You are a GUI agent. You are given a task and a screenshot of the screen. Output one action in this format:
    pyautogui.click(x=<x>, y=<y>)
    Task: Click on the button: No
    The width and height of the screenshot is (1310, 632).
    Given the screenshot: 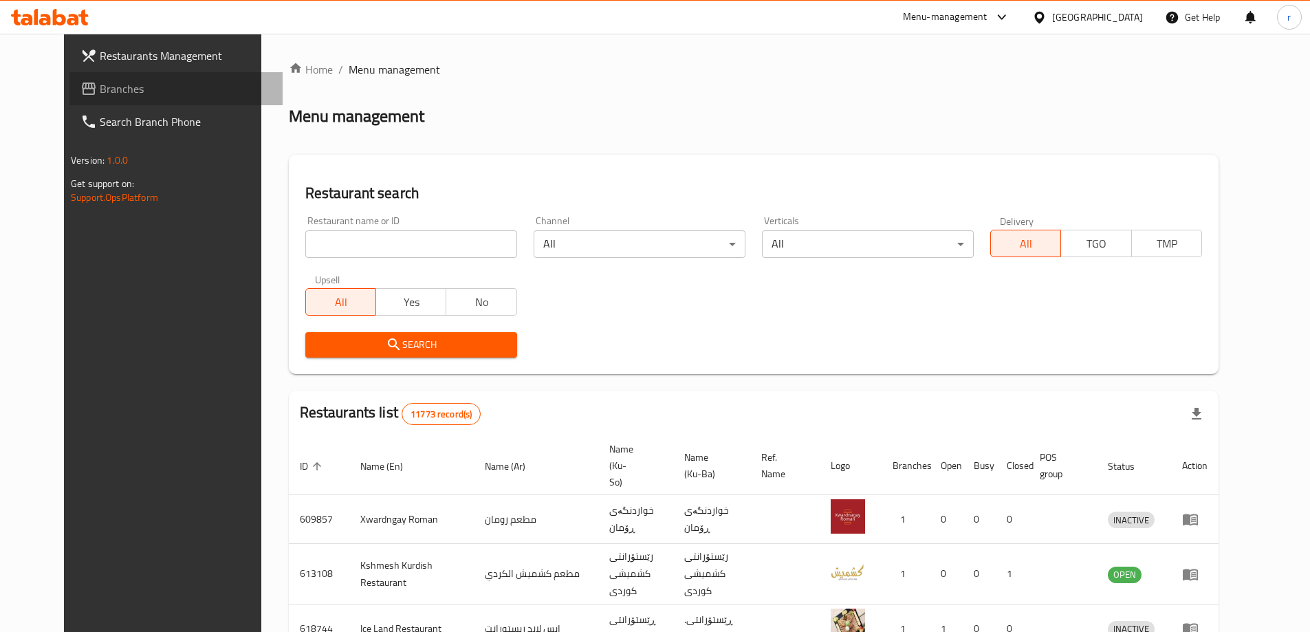 What is the action you would take?
    pyautogui.click(x=481, y=302)
    